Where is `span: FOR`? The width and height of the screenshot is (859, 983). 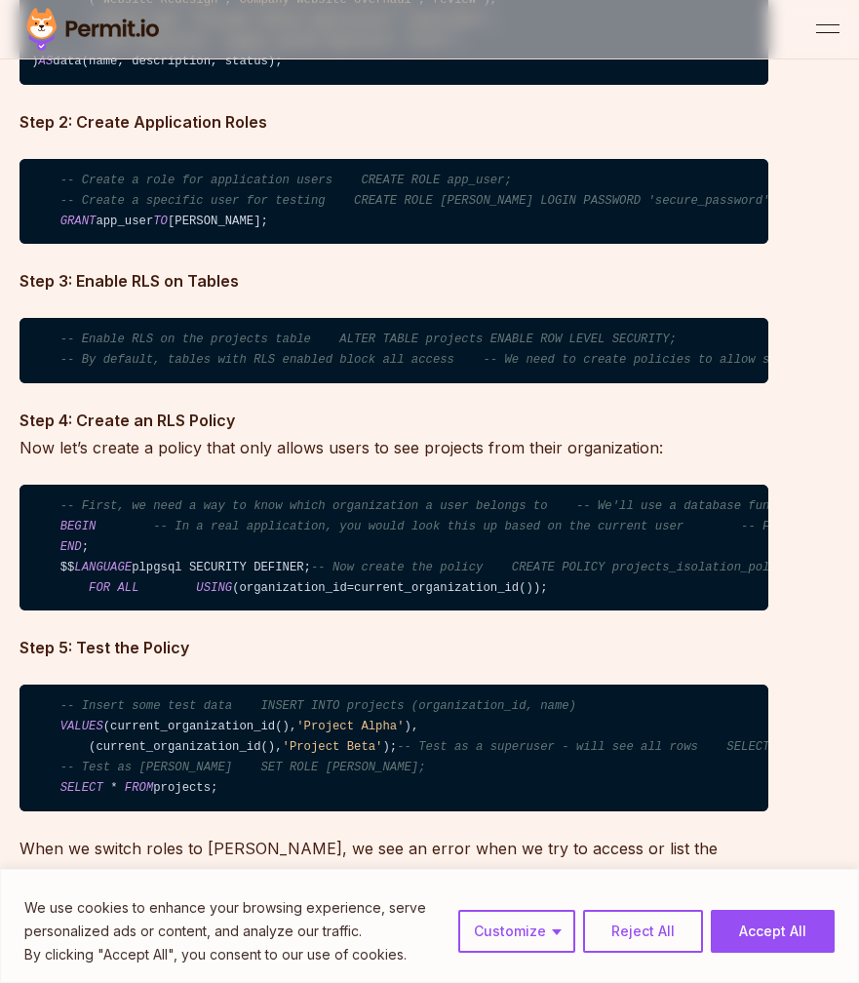
span: FOR is located at coordinates (99, 588).